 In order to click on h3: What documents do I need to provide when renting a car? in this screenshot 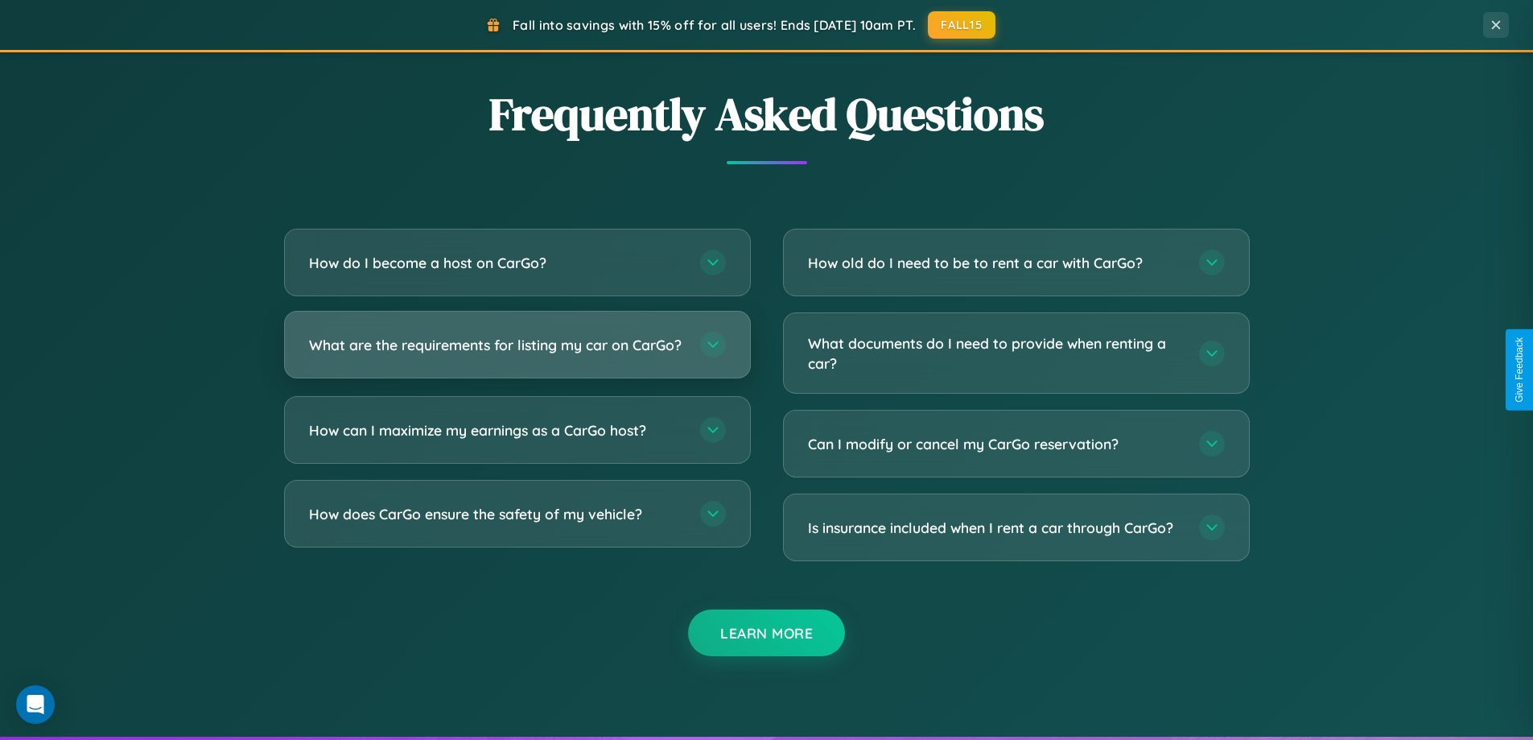, I will do `click(995, 352)`.